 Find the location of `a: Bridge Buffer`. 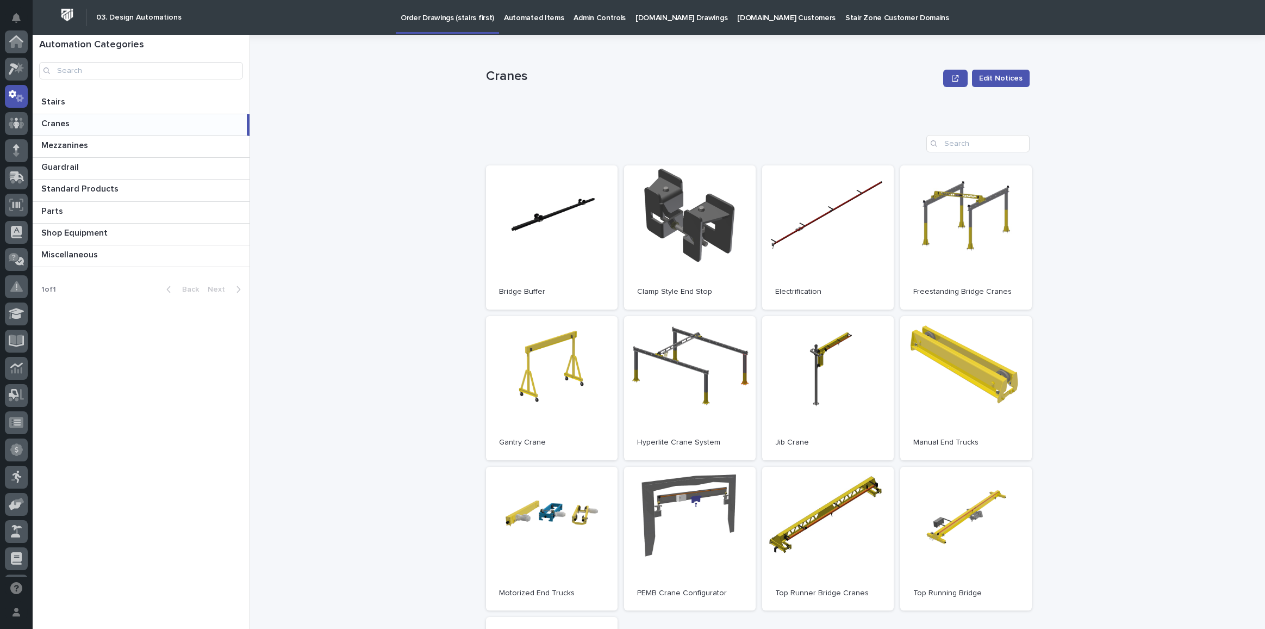

a: Bridge Buffer is located at coordinates (552, 237).